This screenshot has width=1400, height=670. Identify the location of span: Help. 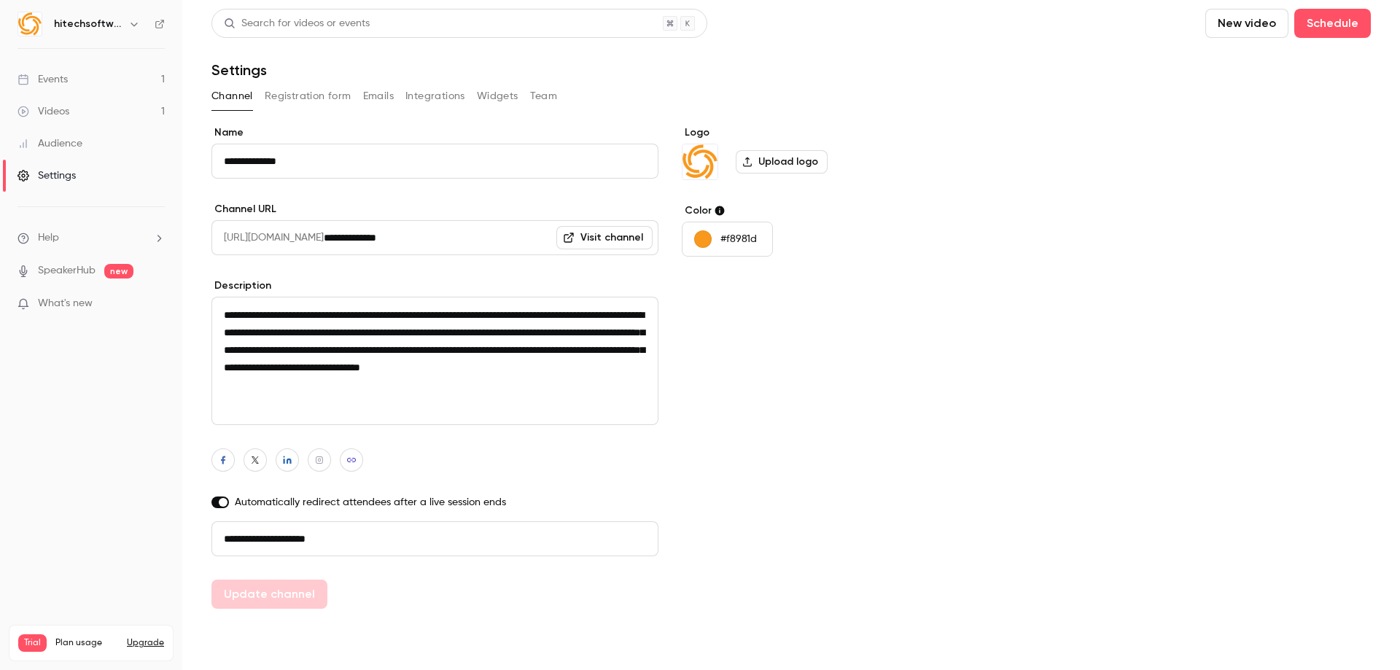
(48, 238).